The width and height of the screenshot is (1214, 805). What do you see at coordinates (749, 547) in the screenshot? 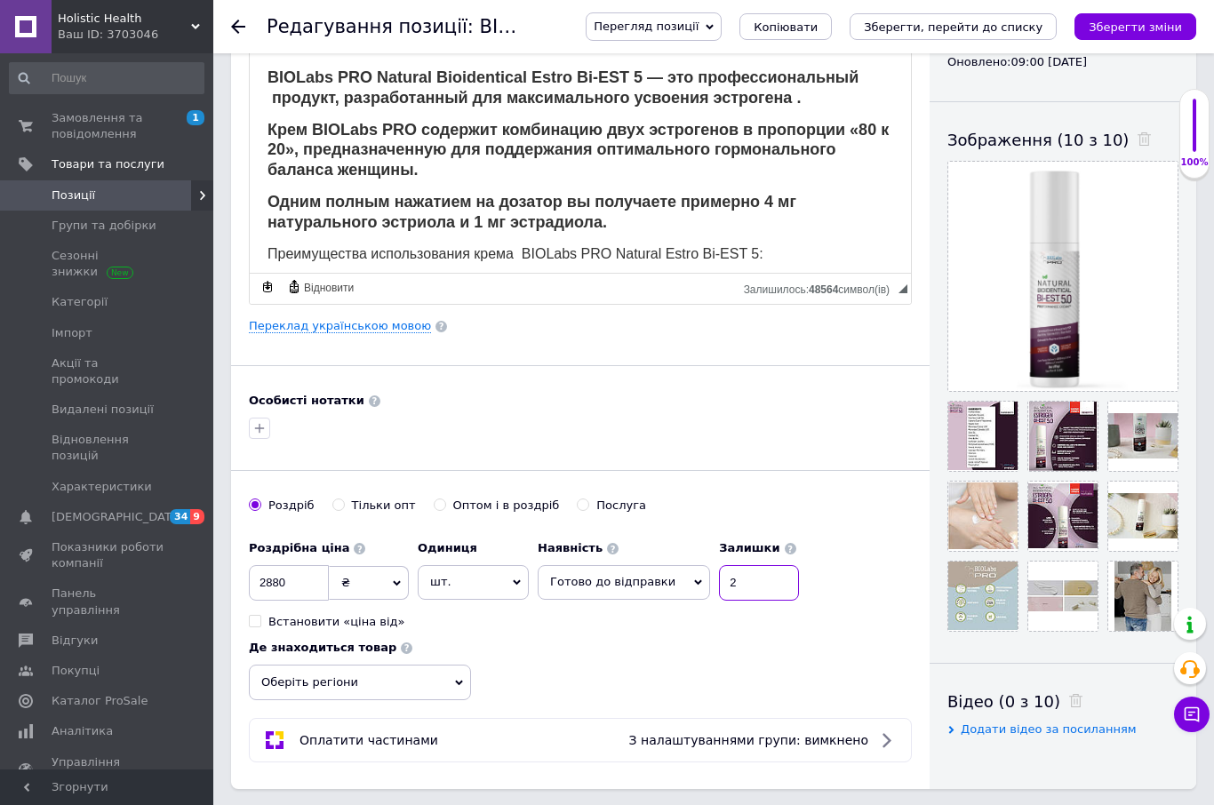
I see `b: Залишки` at bounding box center [749, 547].